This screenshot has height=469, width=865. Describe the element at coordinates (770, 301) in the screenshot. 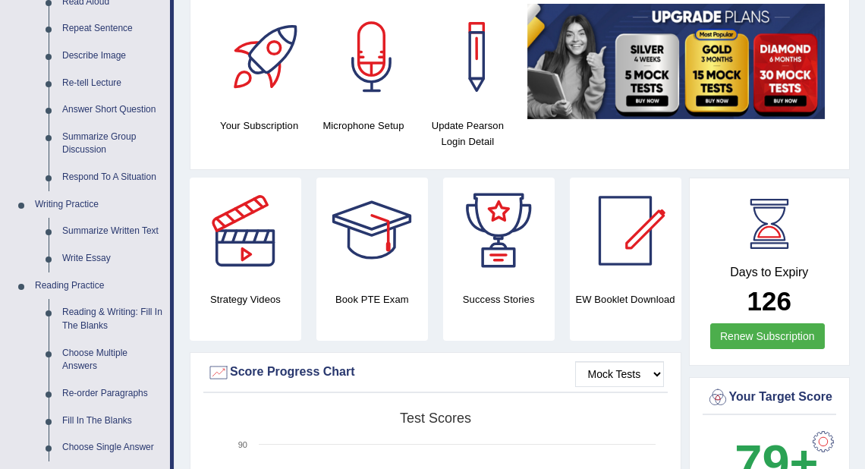

I see `b: 126` at that location.